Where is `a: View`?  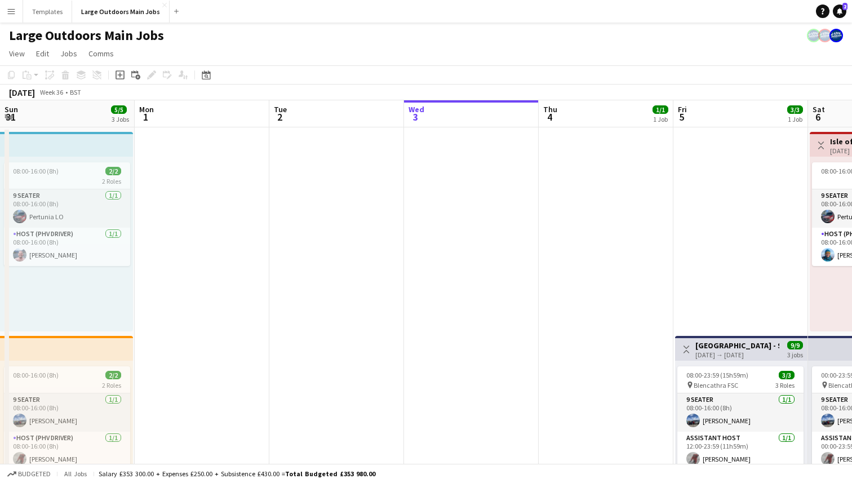 a: View is located at coordinates (17, 54).